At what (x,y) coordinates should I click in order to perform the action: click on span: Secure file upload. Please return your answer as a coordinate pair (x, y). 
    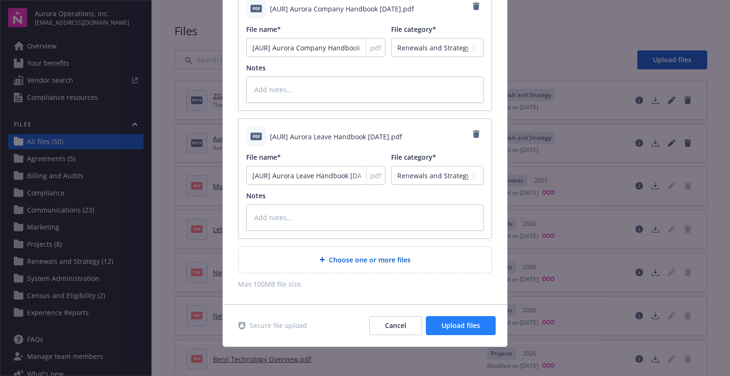
    Looking at the image, I should click on (278, 325).